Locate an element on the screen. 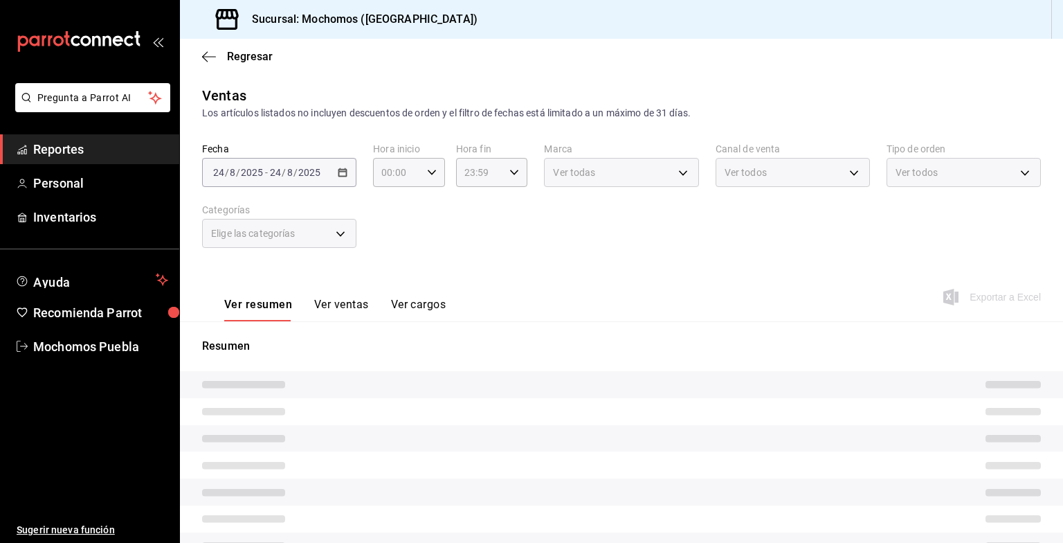  label: Hora fin is located at coordinates (492, 149).